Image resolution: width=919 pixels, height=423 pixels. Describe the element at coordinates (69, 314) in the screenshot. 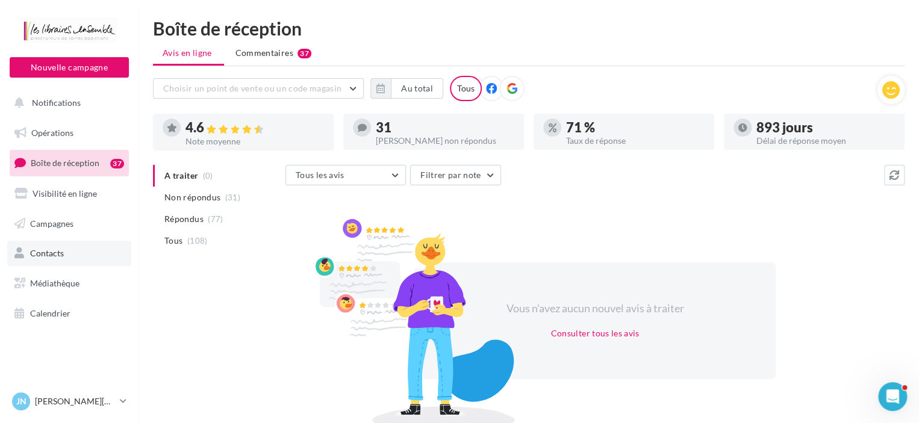

I see `a: Calendrier` at that location.